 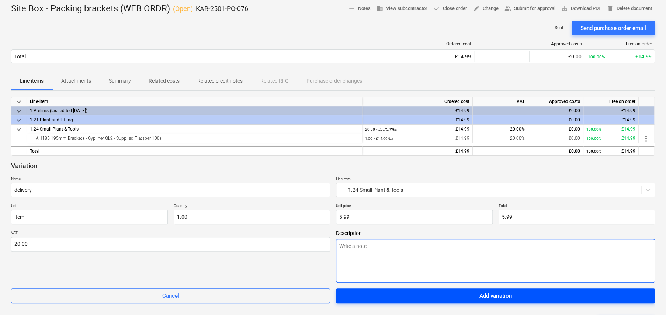 What do you see at coordinates (630, 8) in the screenshot?
I see `span: Delete document` at bounding box center [630, 8].